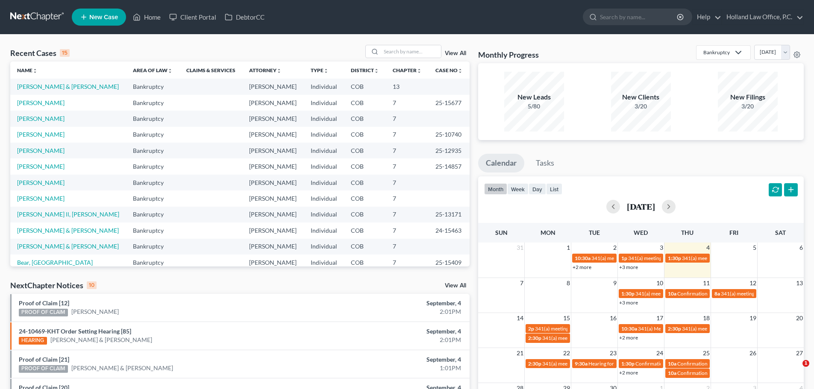 This screenshot has width=814, height=389. What do you see at coordinates (537, 189) in the screenshot?
I see `button: day` at bounding box center [537, 189].